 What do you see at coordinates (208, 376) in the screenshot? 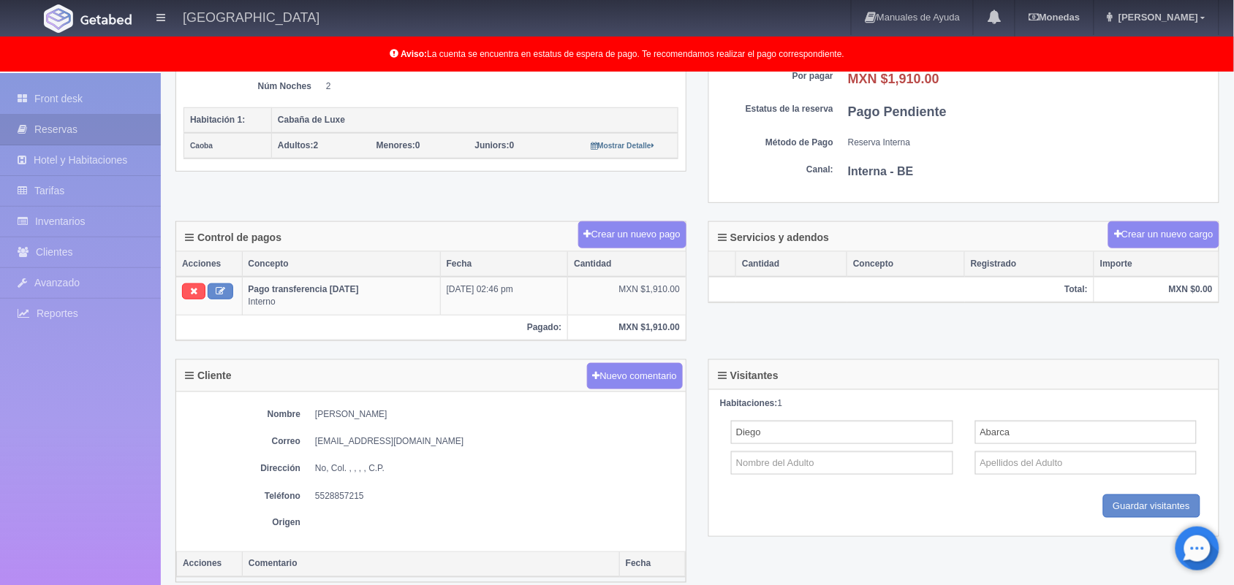
I see `h4: Cliente` at bounding box center [208, 376].